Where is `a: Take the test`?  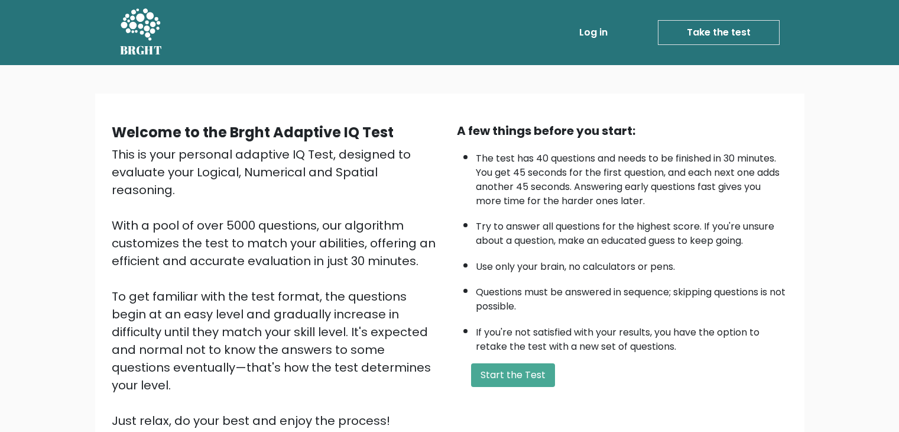 a: Take the test is located at coordinates (719, 33).